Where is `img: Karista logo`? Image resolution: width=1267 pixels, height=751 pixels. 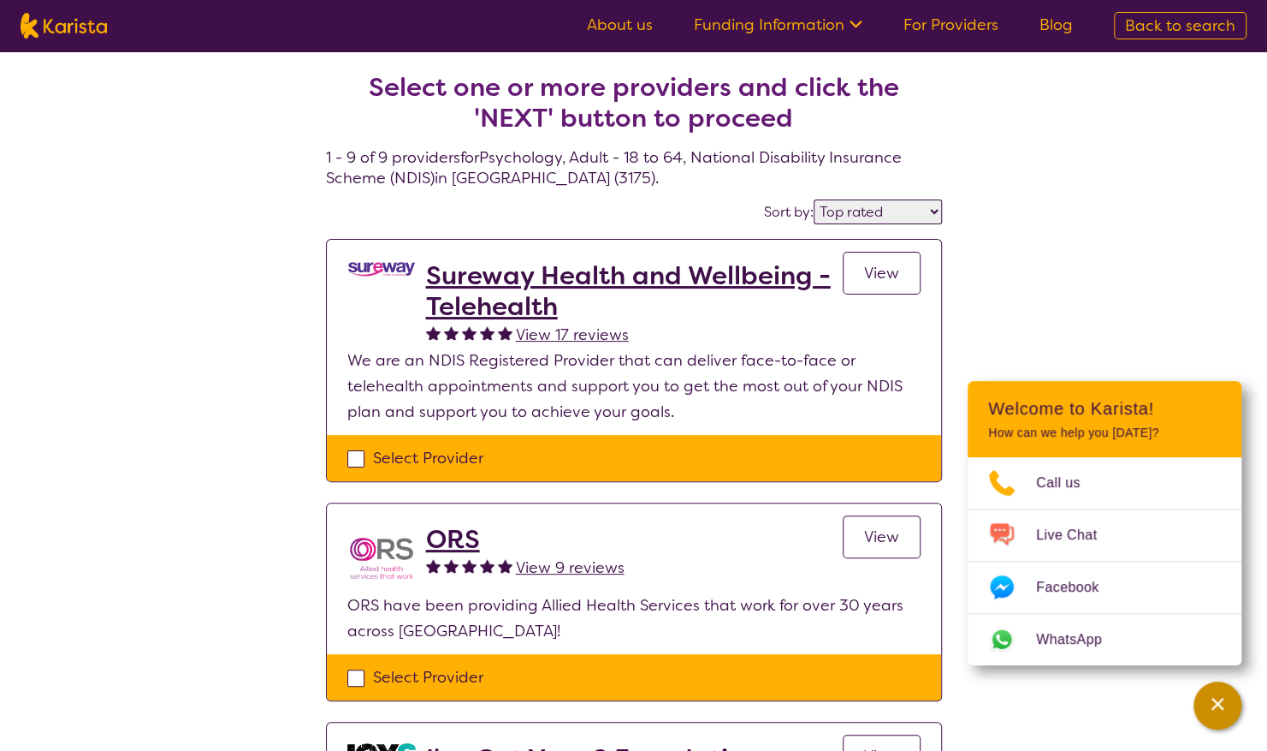 img: Karista logo is located at coordinates (63, 26).